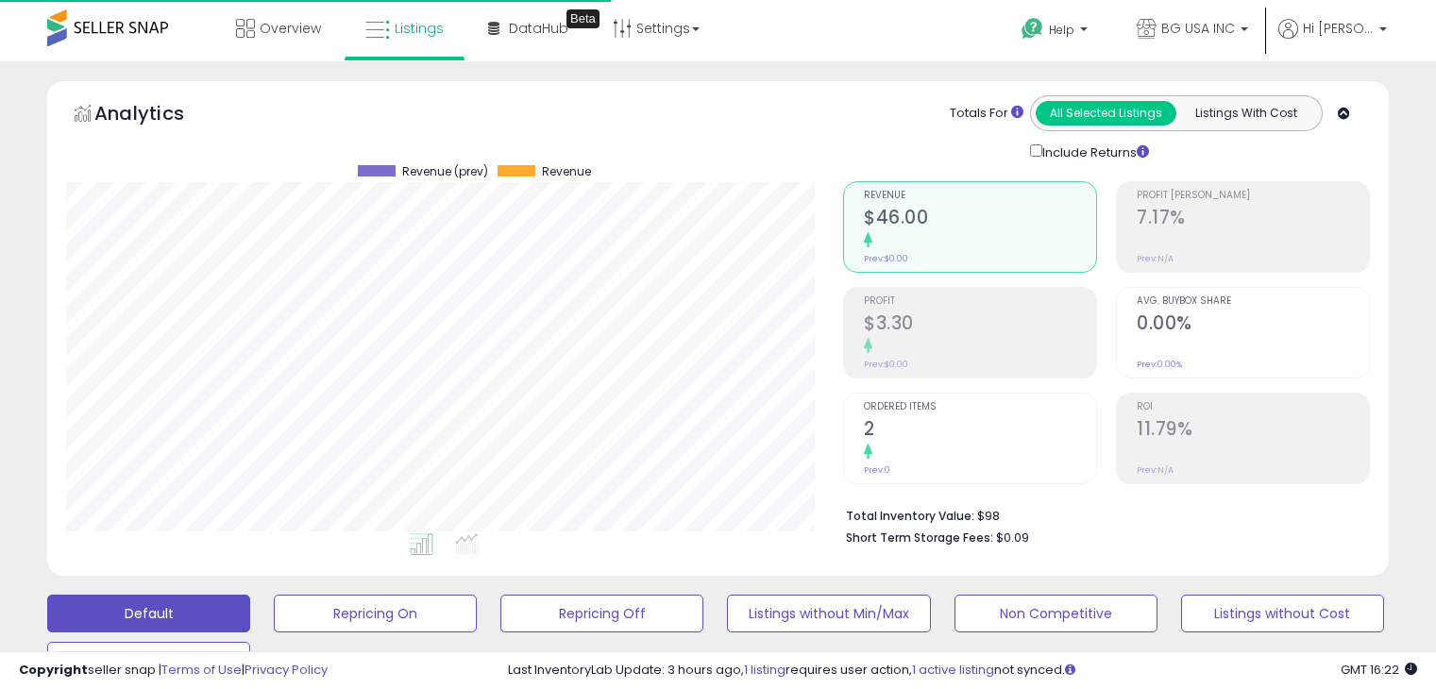  What do you see at coordinates (828, 614) in the screenshot?
I see `button: Listings without Min/Max` at bounding box center [828, 614].